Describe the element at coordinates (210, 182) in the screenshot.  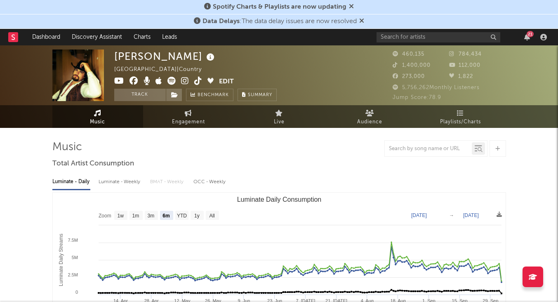
I see `div: OCC - Weekly` at that location.